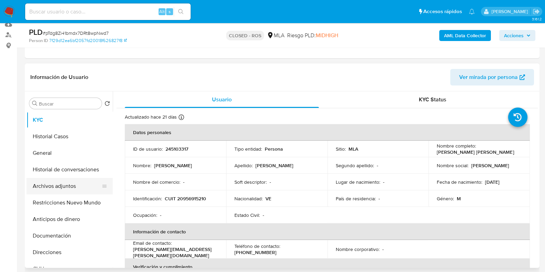 Image resolution: width=545 pixels, height=272 pixels. Describe the element at coordinates (445, 198) in the screenshot. I see `p: Género :` at that location.